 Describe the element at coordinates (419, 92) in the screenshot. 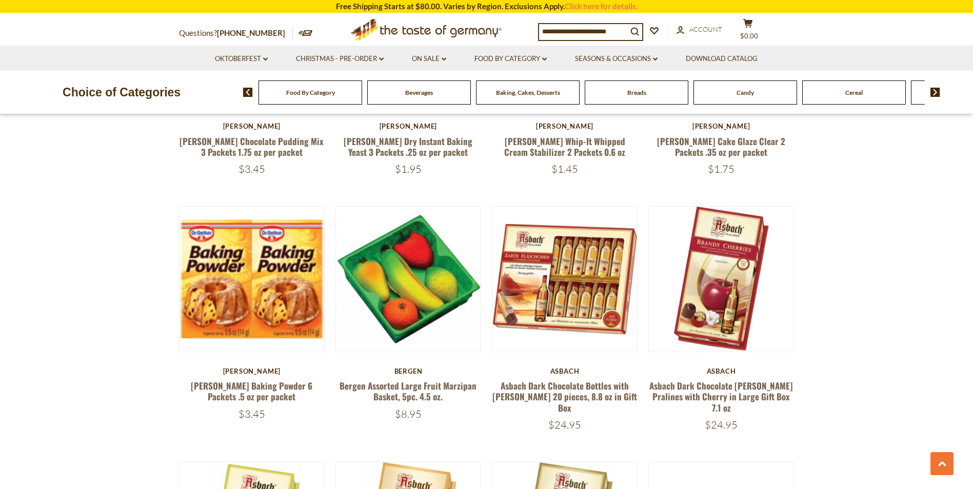

I see `a: Beverages` at that location.